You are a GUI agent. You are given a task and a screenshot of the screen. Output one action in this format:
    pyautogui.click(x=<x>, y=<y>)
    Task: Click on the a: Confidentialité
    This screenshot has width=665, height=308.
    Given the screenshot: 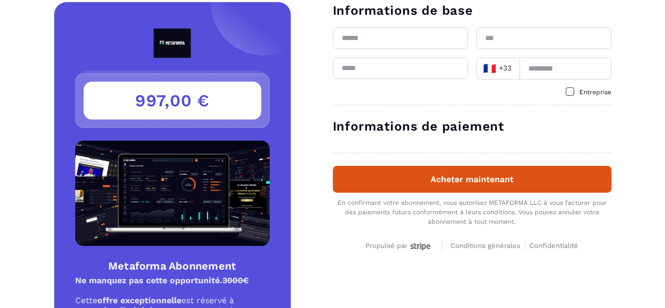 What is the action you would take?
    pyautogui.click(x=554, y=244)
    